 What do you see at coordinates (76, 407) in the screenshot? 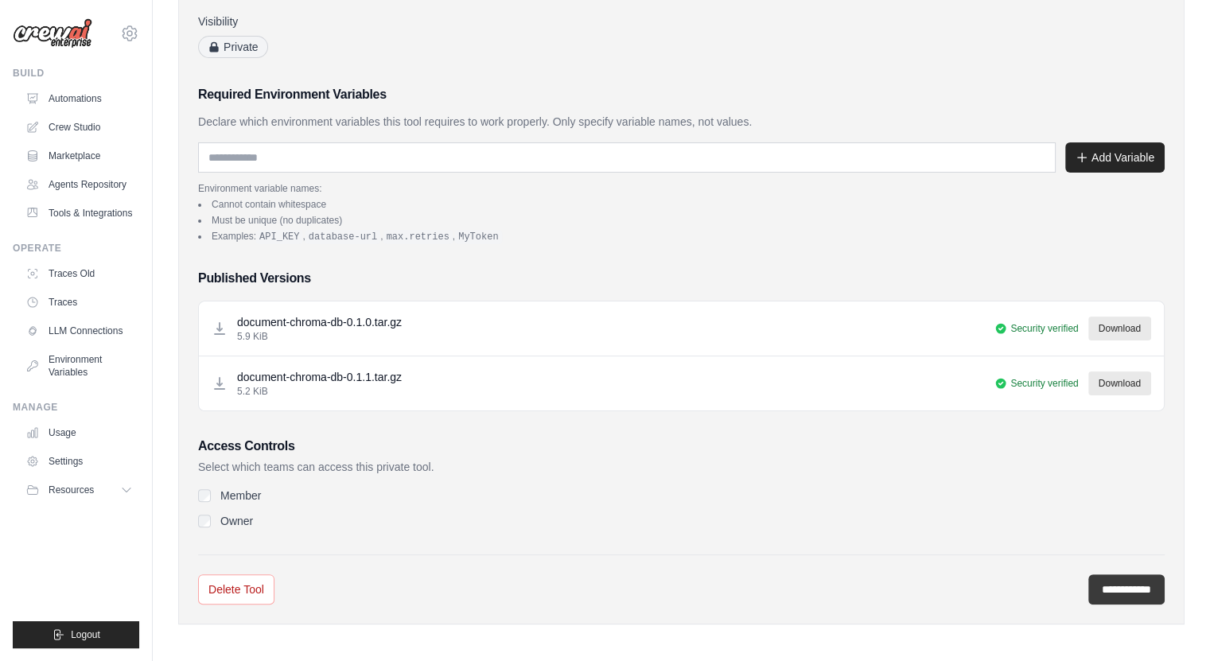
I see `div: Manage` at bounding box center [76, 407].